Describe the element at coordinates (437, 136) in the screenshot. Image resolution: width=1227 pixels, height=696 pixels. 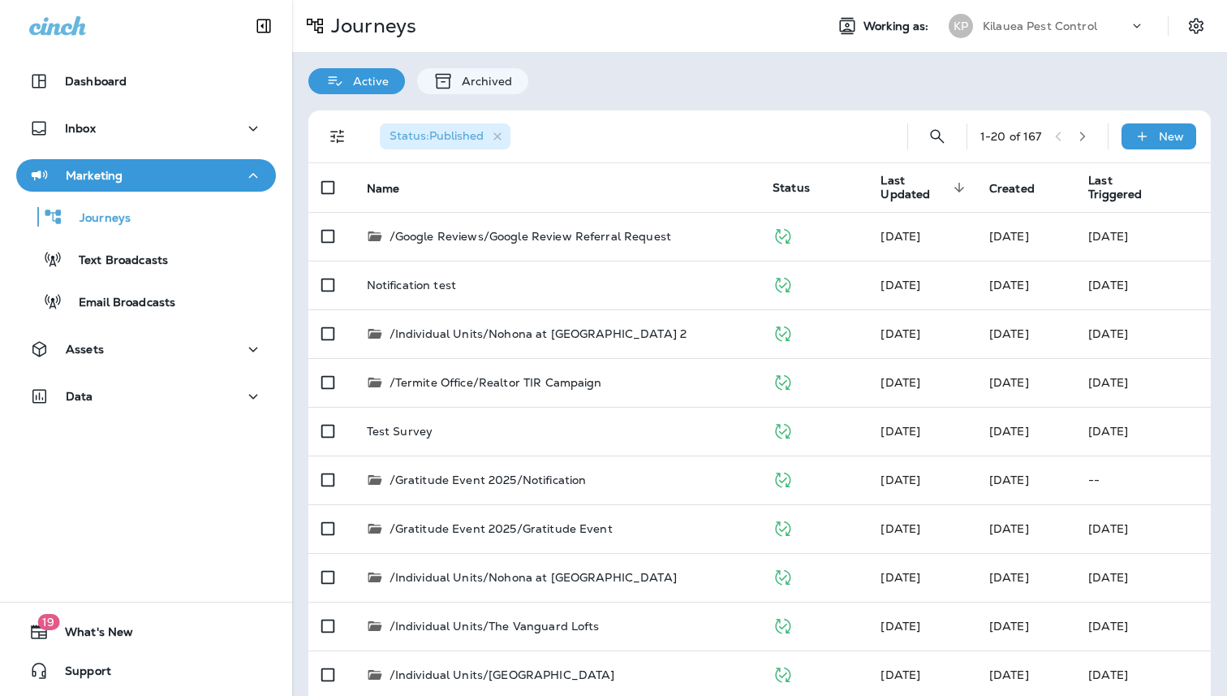
I see `span: Status : Published` at that location.